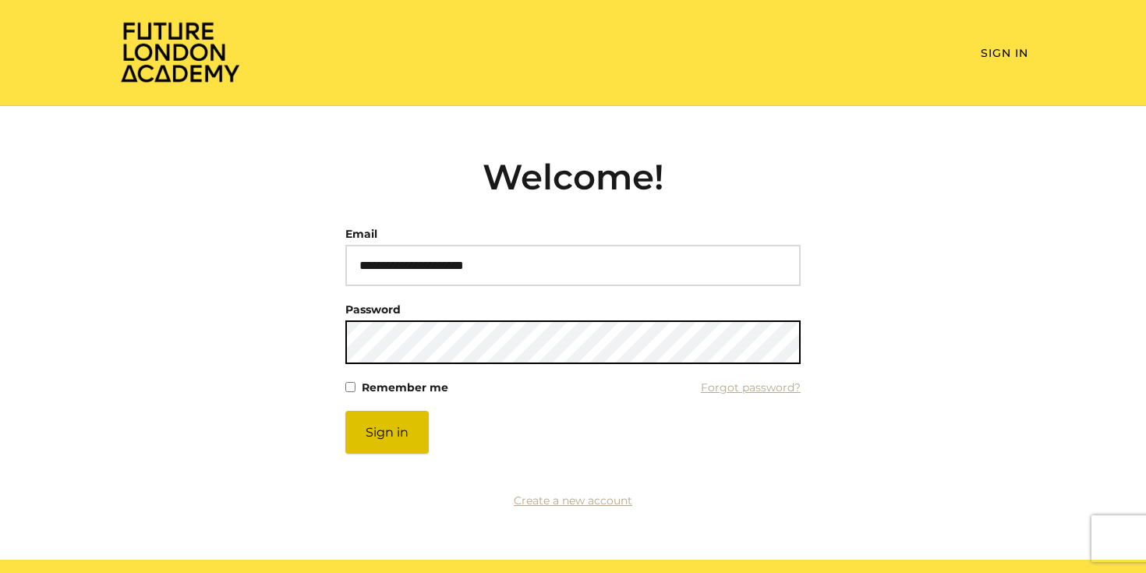 Image resolution: width=1146 pixels, height=573 pixels. Describe the element at coordinates (1004, 53) in the screenshot. I see `a: Sign In` at that location.